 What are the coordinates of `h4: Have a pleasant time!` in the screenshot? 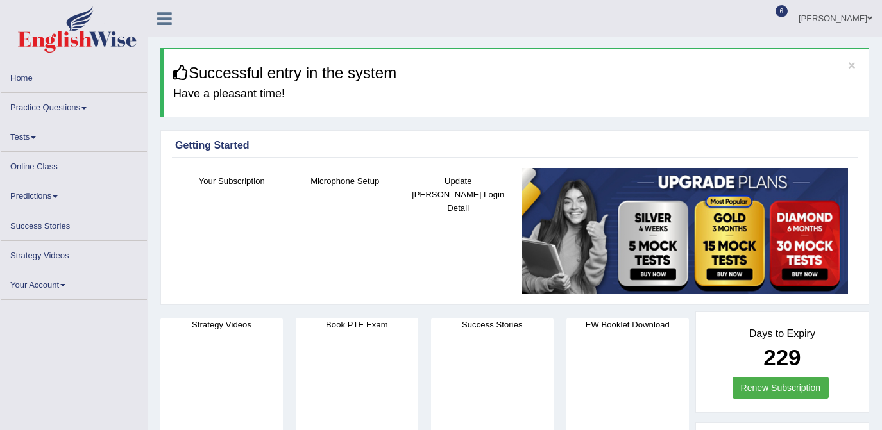 It's located at (516, 94).